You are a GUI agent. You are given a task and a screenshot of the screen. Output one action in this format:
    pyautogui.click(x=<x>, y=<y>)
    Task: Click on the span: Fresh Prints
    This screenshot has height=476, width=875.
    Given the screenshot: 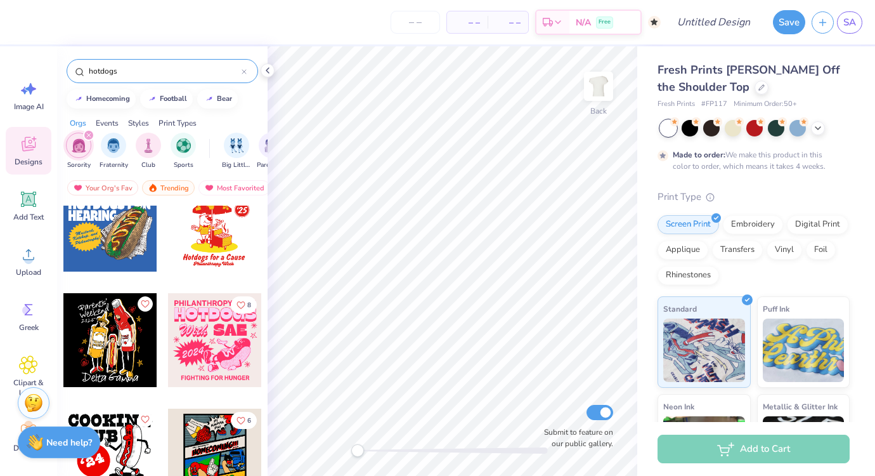 What is the action you would take?
    pyautogui.click(x=676, y=104)
    